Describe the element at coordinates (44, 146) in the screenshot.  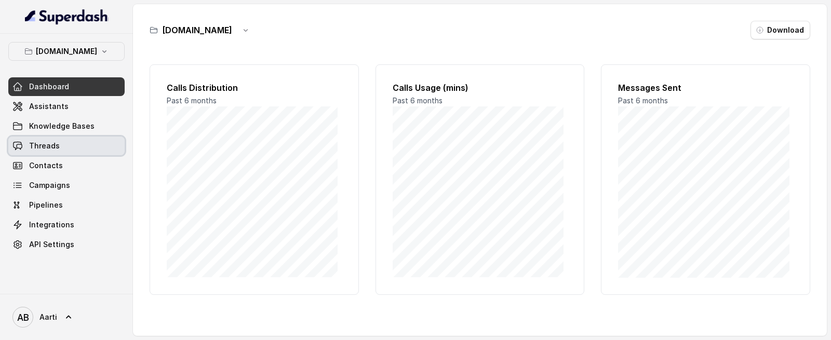
I see `span: Threads` at that location.